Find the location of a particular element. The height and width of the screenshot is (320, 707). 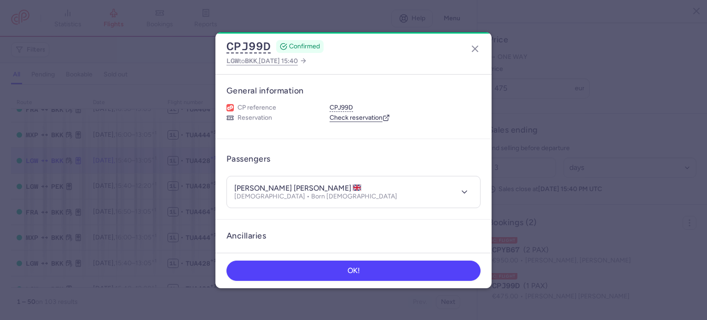

span: LGW is located at coordinates (232, 61).